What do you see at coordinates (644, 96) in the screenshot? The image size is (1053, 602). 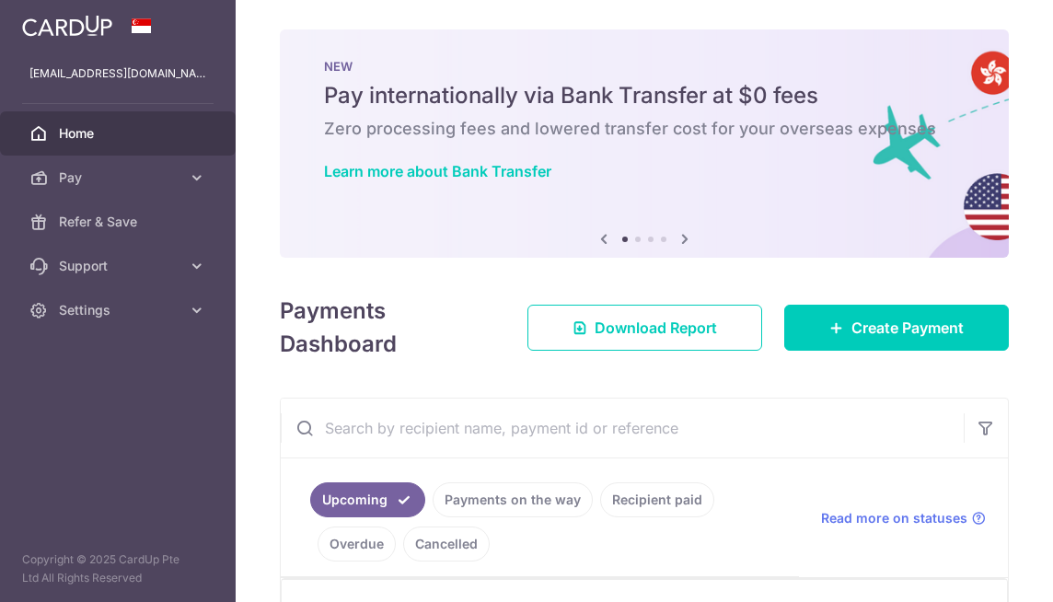 I see `h5: Pay internationally via Bank Transfer at $0 fees` at bounding box center [644, 96].